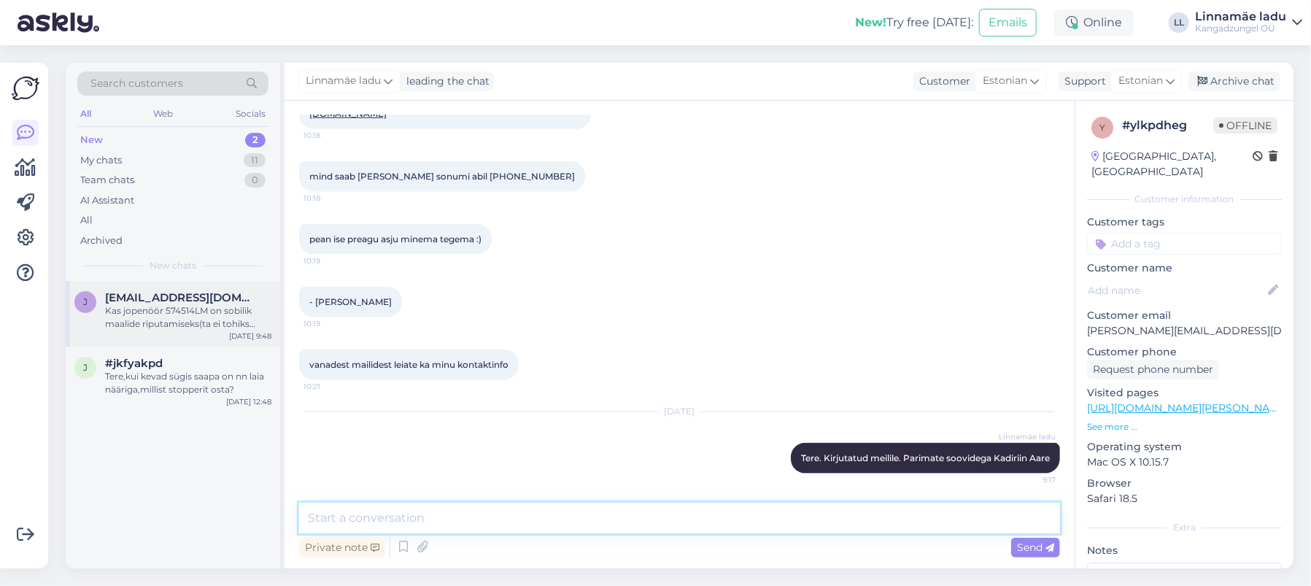  What do you see at coordinates (1241, 17) in the screenshot?
I see `div: Linnamäe ladu` at bounding box center [1241, 17].